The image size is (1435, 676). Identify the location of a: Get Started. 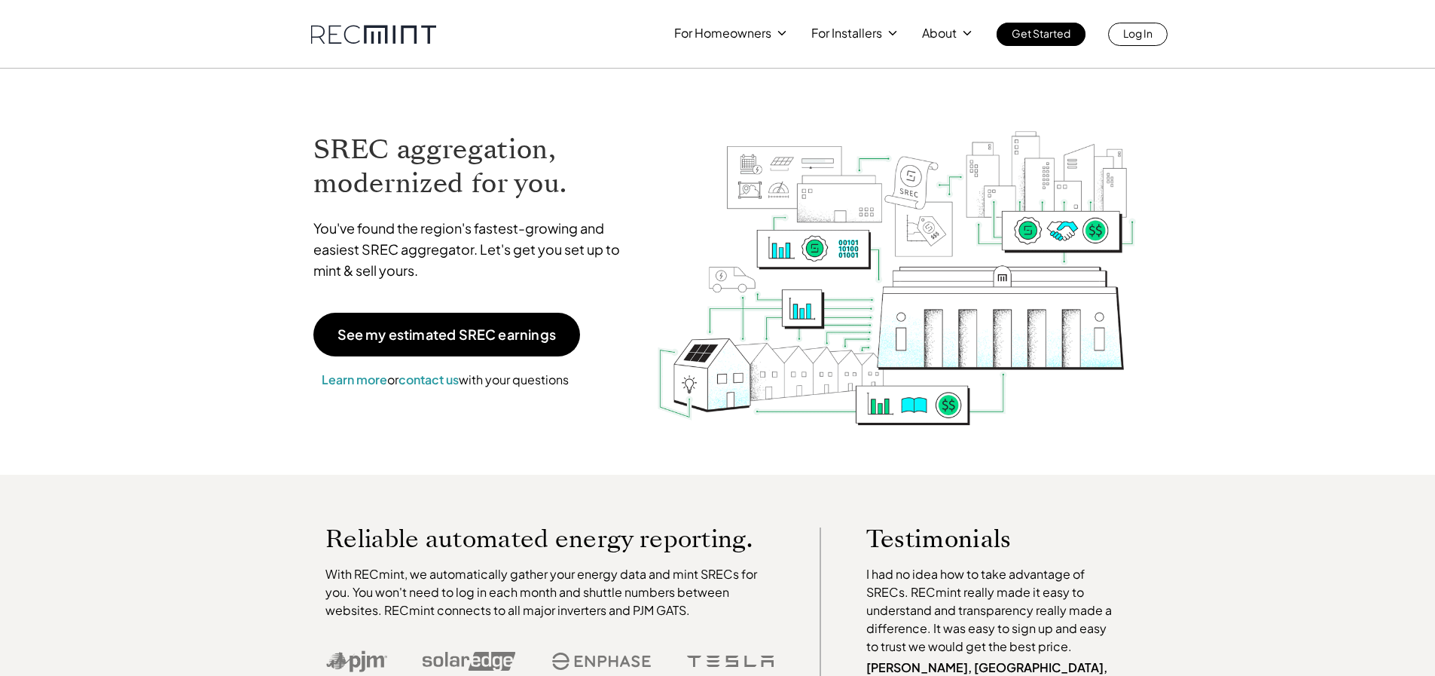
(1041, 34).